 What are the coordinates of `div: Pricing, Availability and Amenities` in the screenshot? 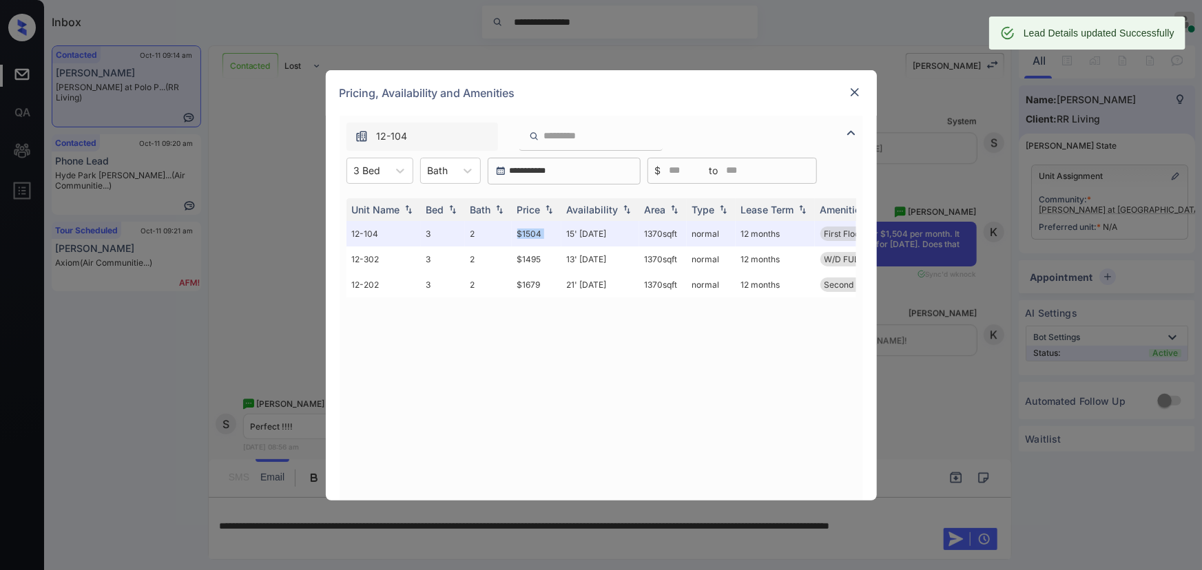 It's located at (601, 93).